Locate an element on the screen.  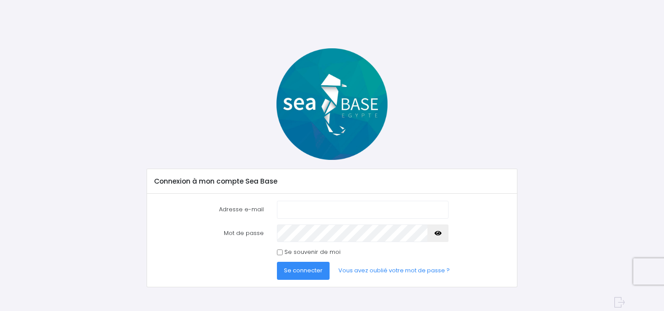
button: Se connecter is located at coordinates (303, 270).